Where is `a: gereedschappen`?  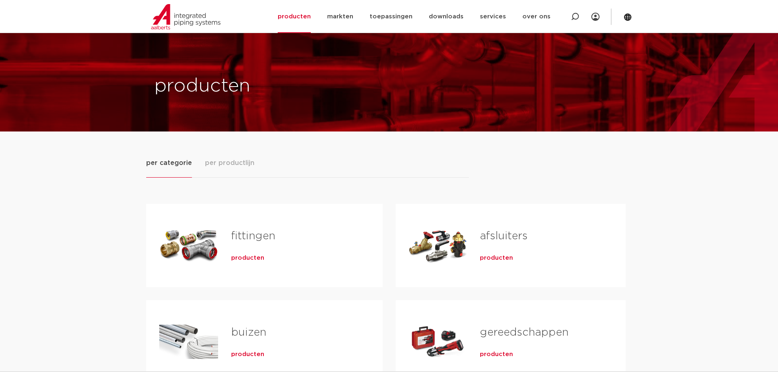 a: gereedschappen is located at coordinates (524, 332).